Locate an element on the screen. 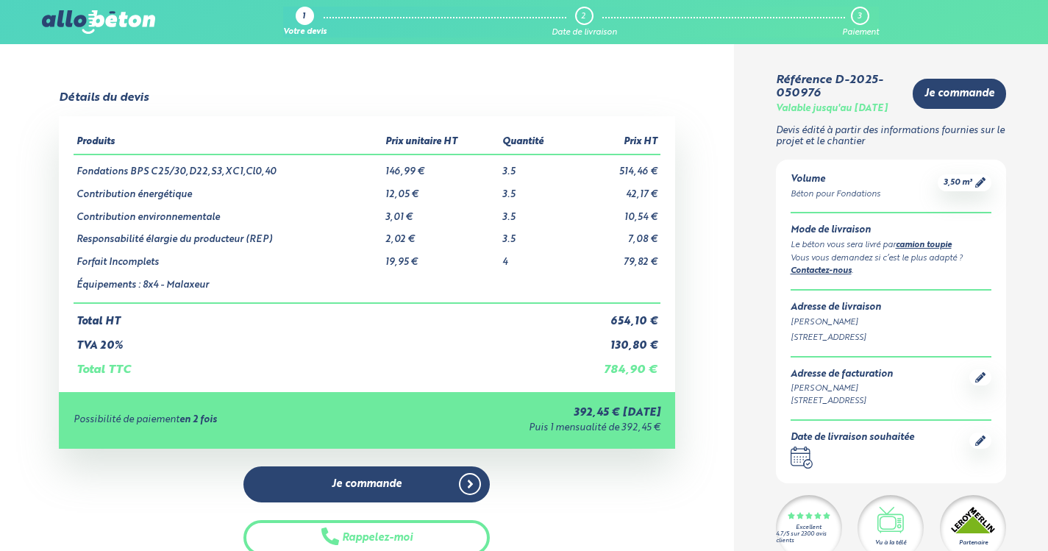  div: Puis 1 mensualité de 392,45 € is located at coordinates (520, 428).